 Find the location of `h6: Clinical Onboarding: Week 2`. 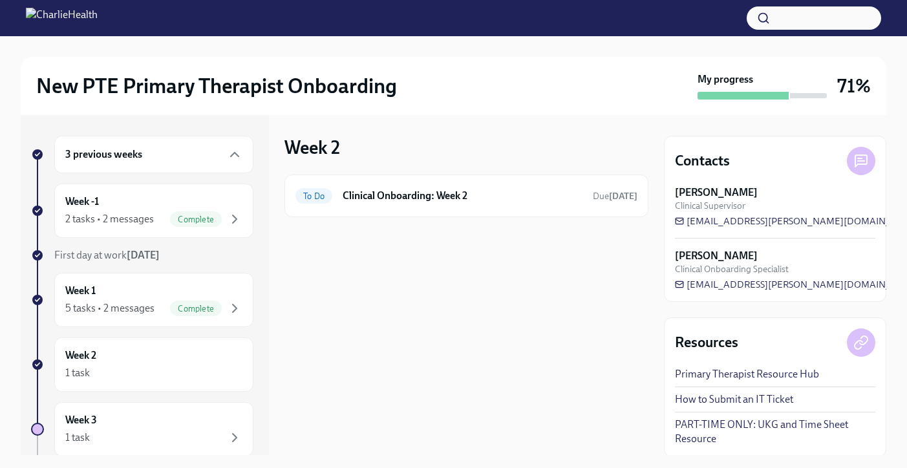

h6: Clinical Onboarding: Week 2 is located at coordinates (462, 196).